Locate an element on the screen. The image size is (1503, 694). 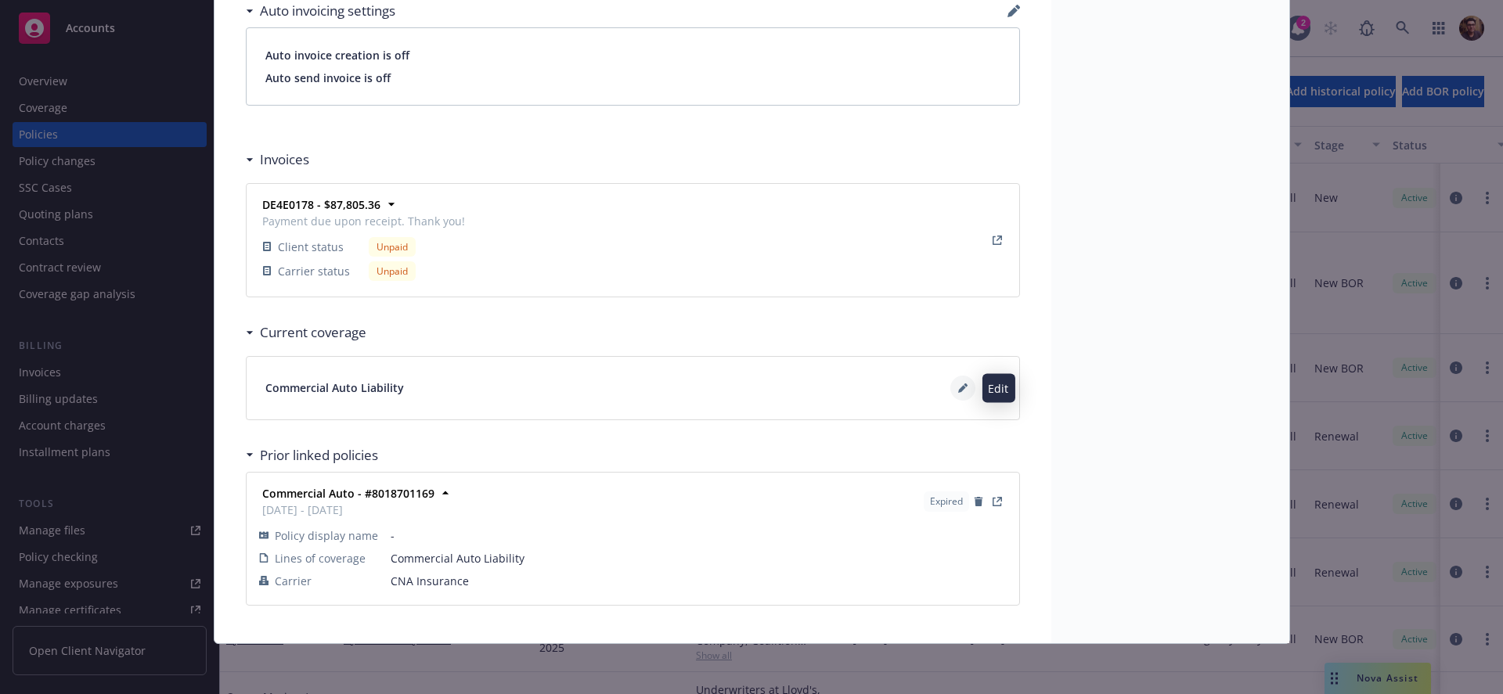
span: Client status is located at coordinates (311, 247).